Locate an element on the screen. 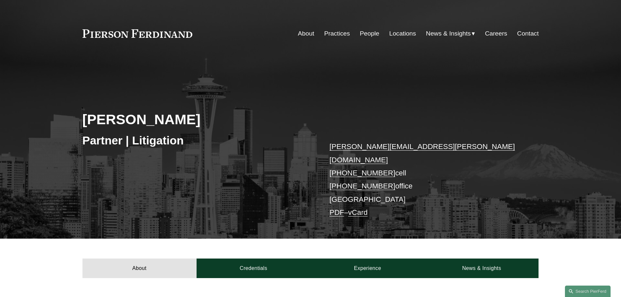  a: Contact is located at coordinates (528, 34).